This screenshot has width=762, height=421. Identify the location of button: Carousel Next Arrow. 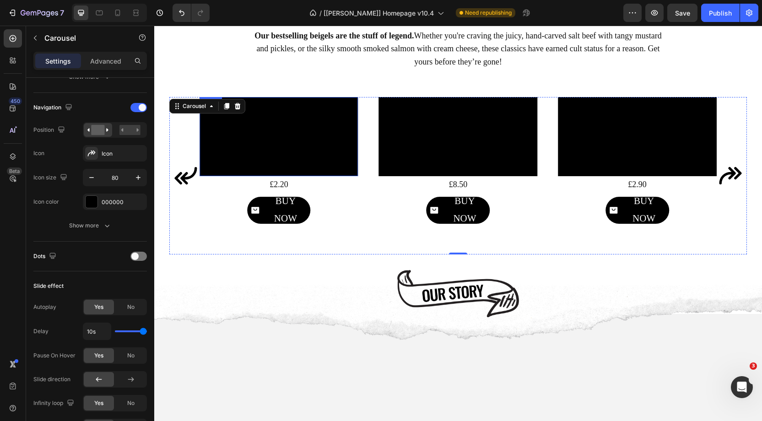
(576, 150).